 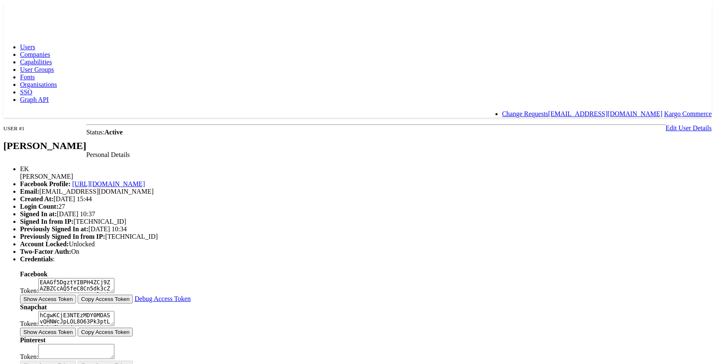 I want to click on b: Signed In at:, so click(x=38, y=214).